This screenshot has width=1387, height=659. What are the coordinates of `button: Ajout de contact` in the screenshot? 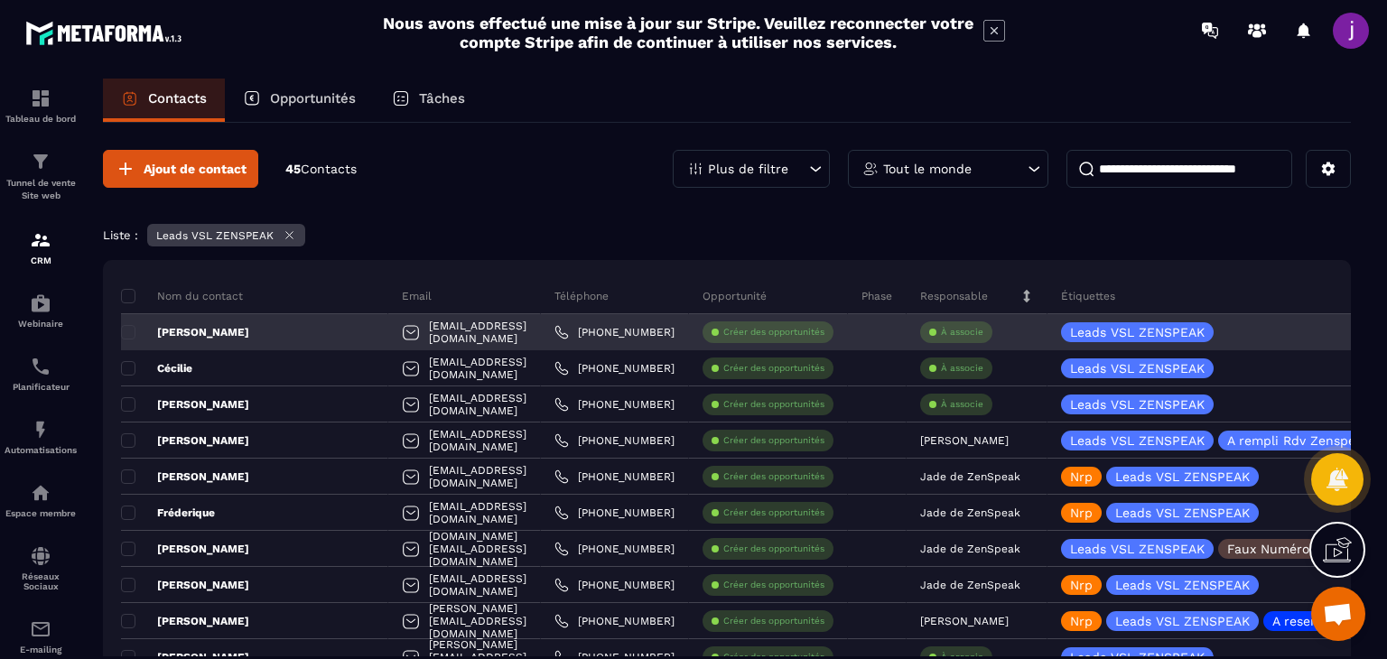 It's located at (181, 169).